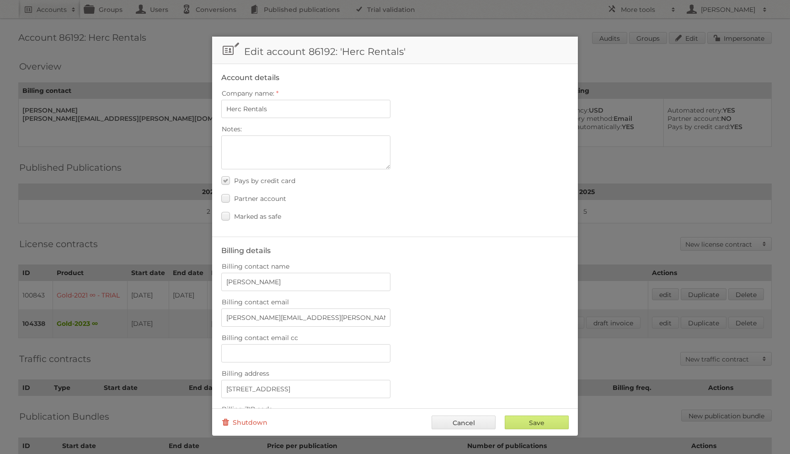 This screenshot has height=454, width=790. Describe the element at coordinates (256, 266) in the screenshot. I see `span: Billing contact name` at that location.